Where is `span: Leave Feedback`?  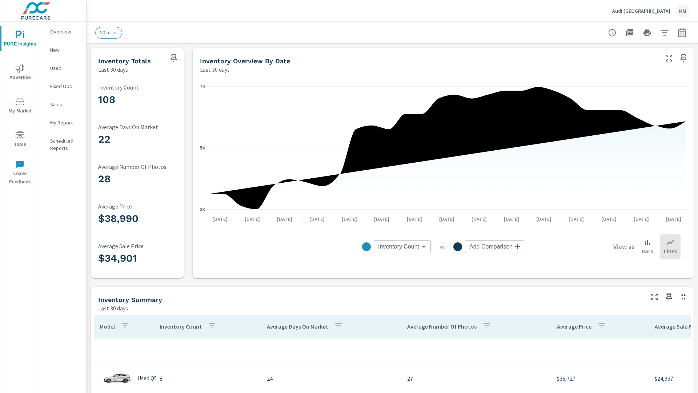
span: Leave Feedback is located at coordinates (20, 173).